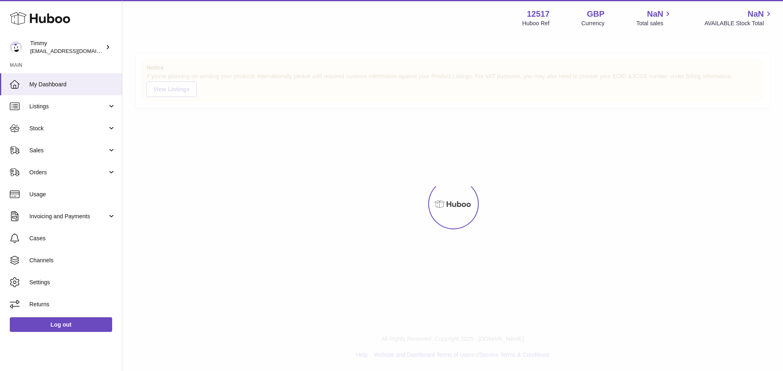 The width and height of the screenshot is (783, 371). Describe the element at coordinates (738, 23) in the screenshot. I see `span: AVAILABLE Stock Total` at that location.